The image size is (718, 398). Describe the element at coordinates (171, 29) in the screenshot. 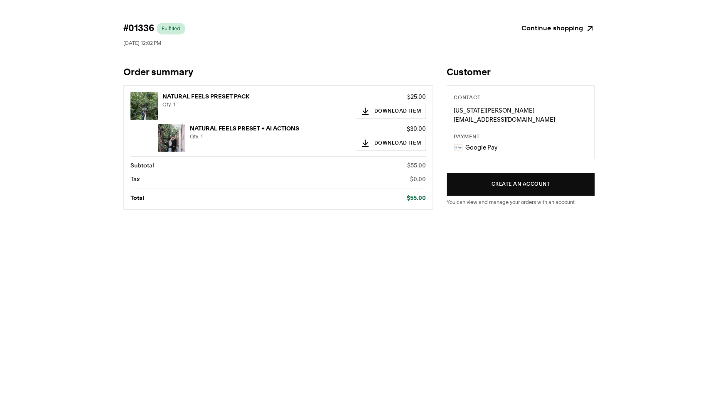

I see `span: Fulfilled` at that location.